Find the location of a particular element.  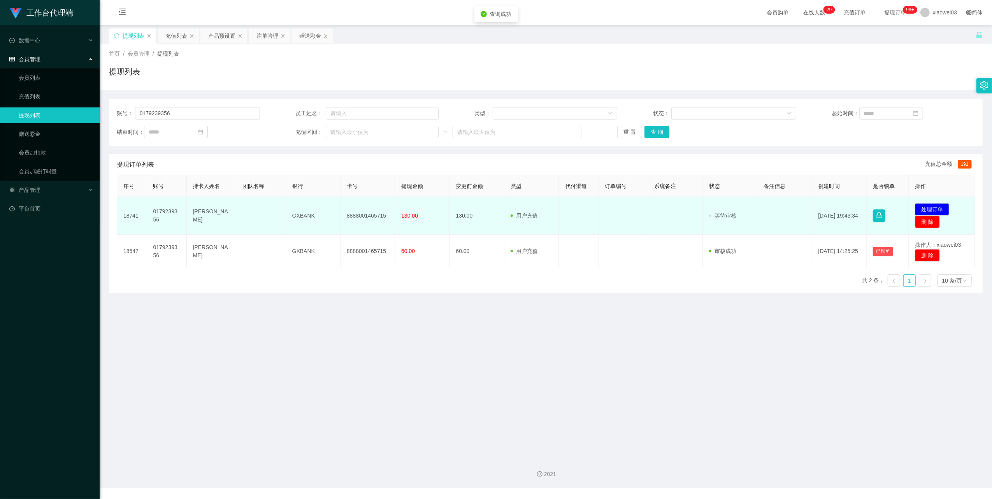

td: 130.00 is located at coordinates (477, 216).